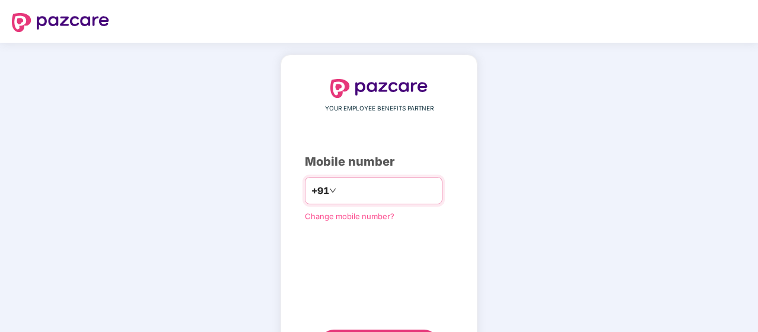 The height and width of the screenshot is (332, 758). What do you see at coordinates (349, 216) in the screenshot?
I see `a: Change mobile number?` at bounding box center [349, 216].